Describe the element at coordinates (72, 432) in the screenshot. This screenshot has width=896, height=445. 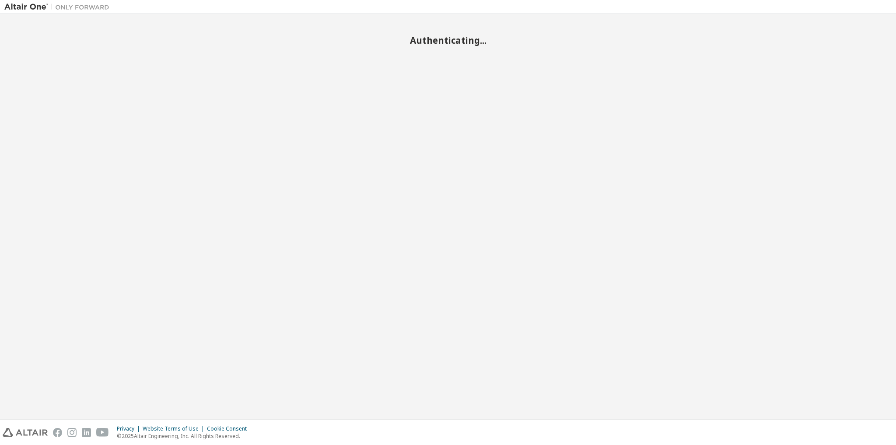
I see `img: instagram.svg` at that location.